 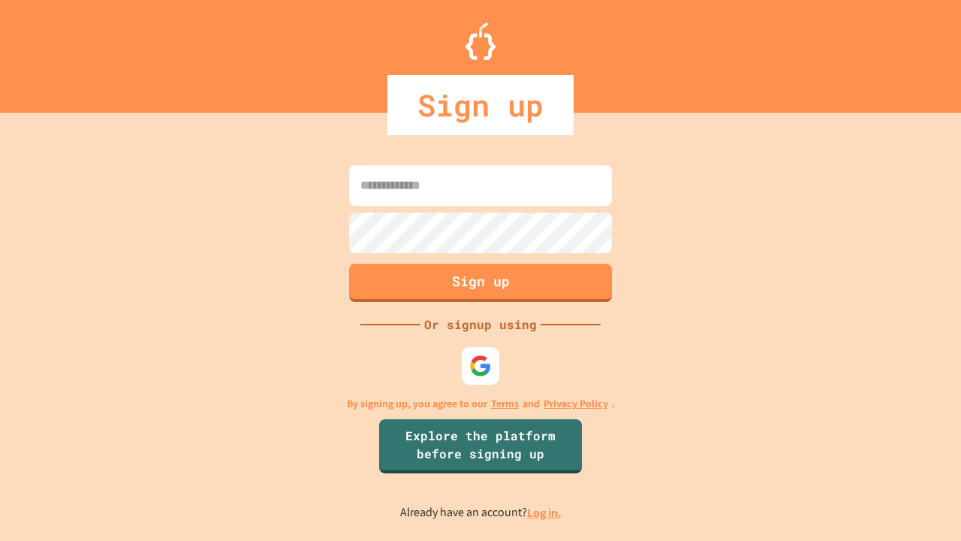 I want to click on a: Privacy Policy, so click(x=576, y=403).